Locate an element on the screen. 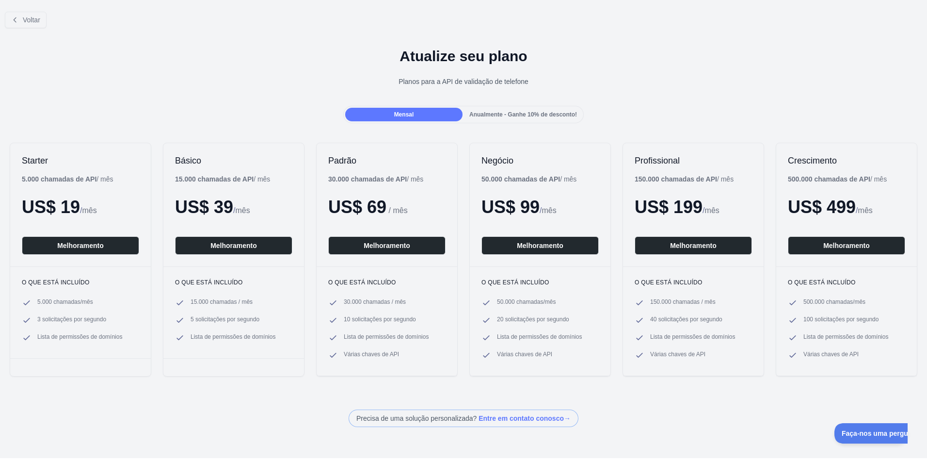 This screenshot has width=927, height=463. h2: Padrão is located at coordinates (387, 160).